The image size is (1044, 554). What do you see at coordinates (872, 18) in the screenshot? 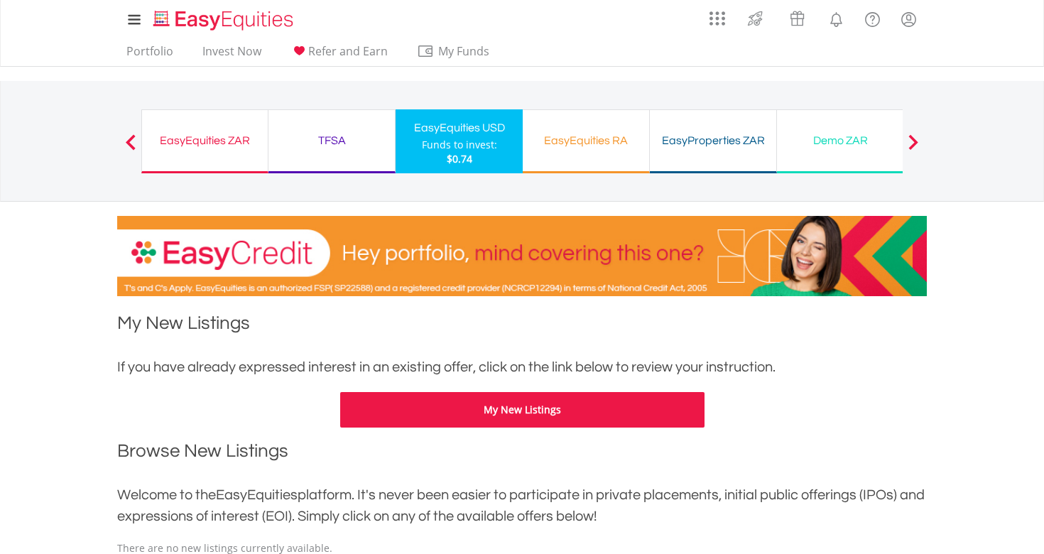
I see `a: FAQ's and Support` at bounding box center [872, 18].